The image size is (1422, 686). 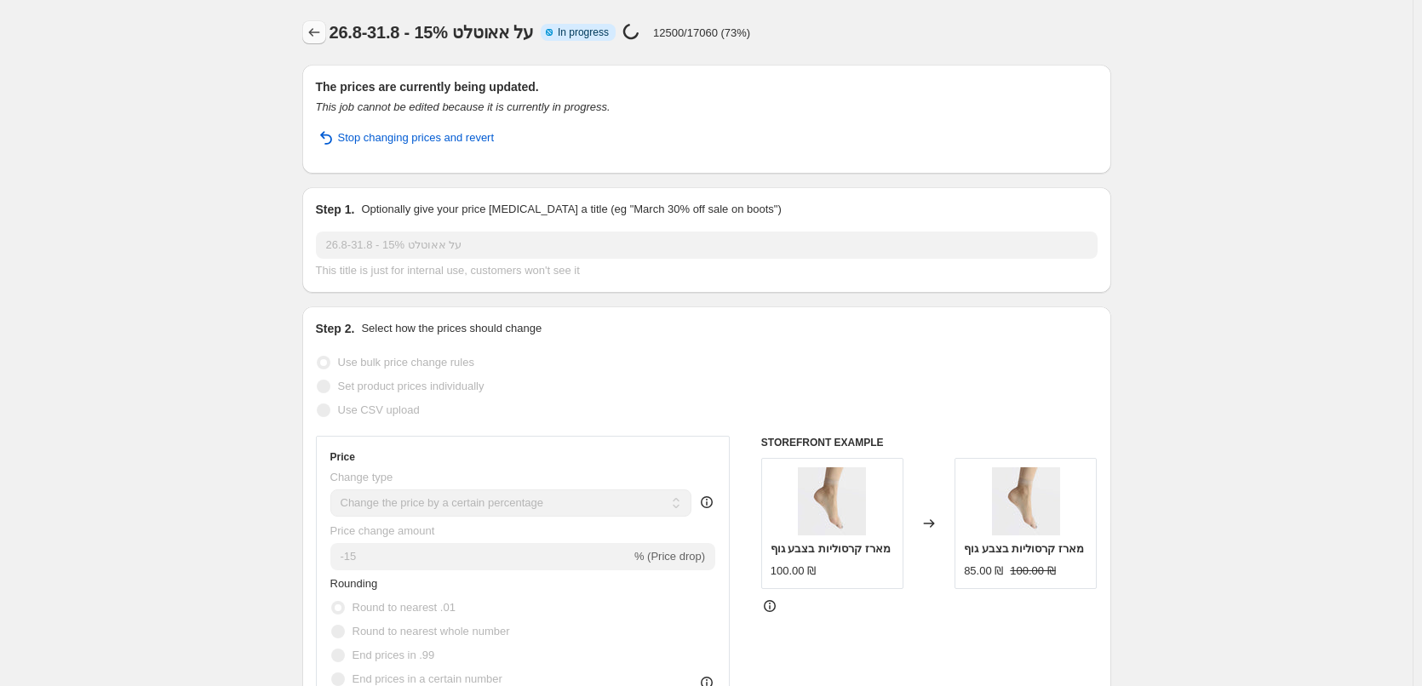 What do you see at coordinates (448, 270) in the screenshot?
I see `span: This title is just for internal use, customers won't see it` at bounding box center [448, 270].